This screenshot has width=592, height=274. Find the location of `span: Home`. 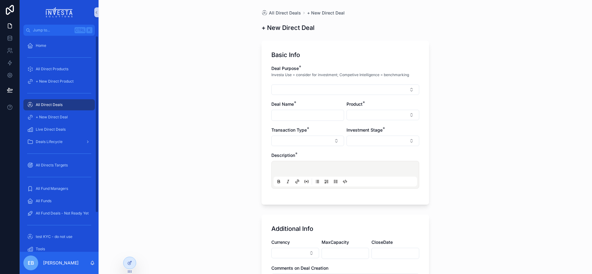

span: Home is located at coordinates (41, 46).